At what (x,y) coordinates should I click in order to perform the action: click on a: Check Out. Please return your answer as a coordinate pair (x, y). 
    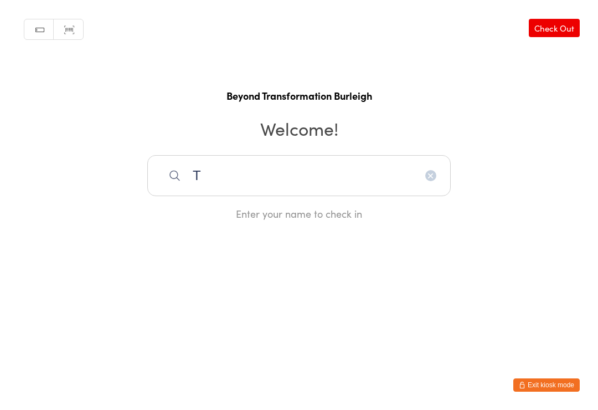
    Looking at the image, I should click on (554, 28).